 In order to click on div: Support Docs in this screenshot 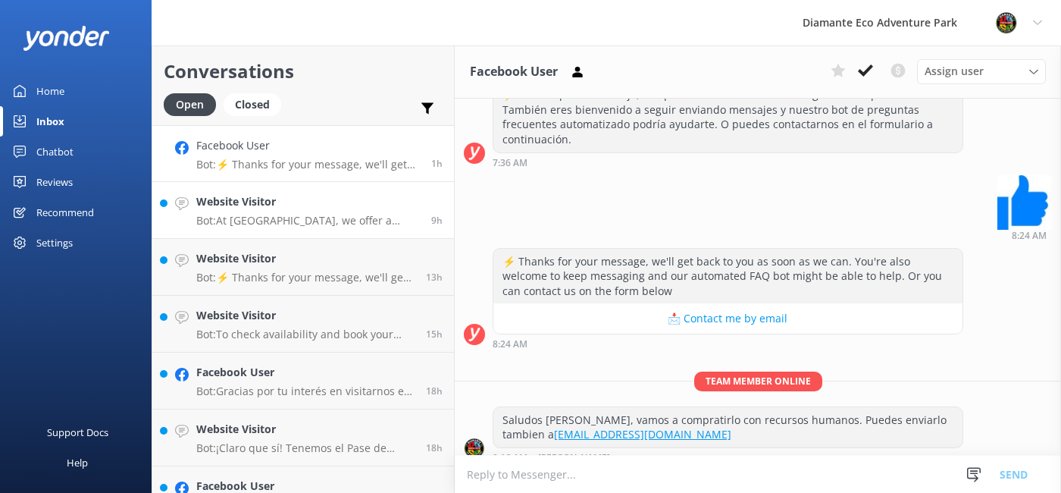, I will do `click(77, 432)`.